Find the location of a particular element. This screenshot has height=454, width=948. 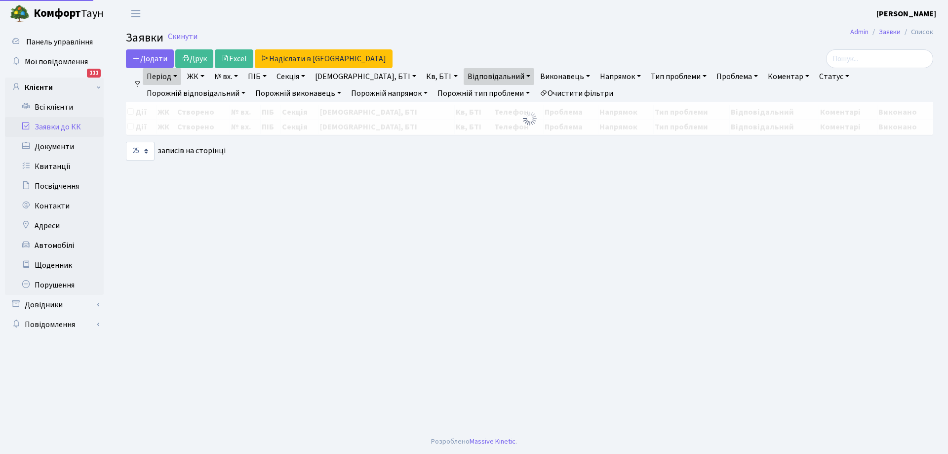

a: Очистити фільтри is located at coordinates (576, 93).